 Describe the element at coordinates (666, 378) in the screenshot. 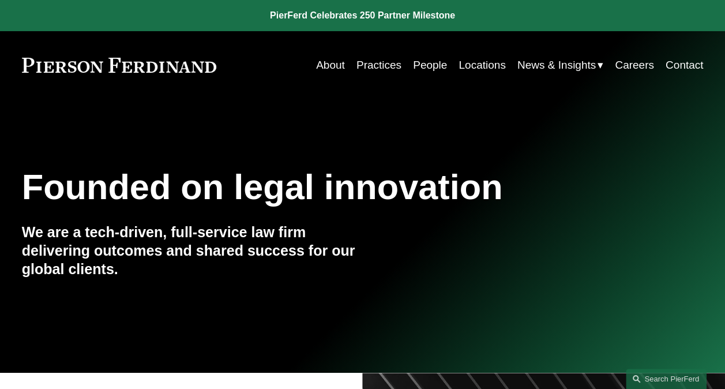

I see `a: Search this site` at that location.